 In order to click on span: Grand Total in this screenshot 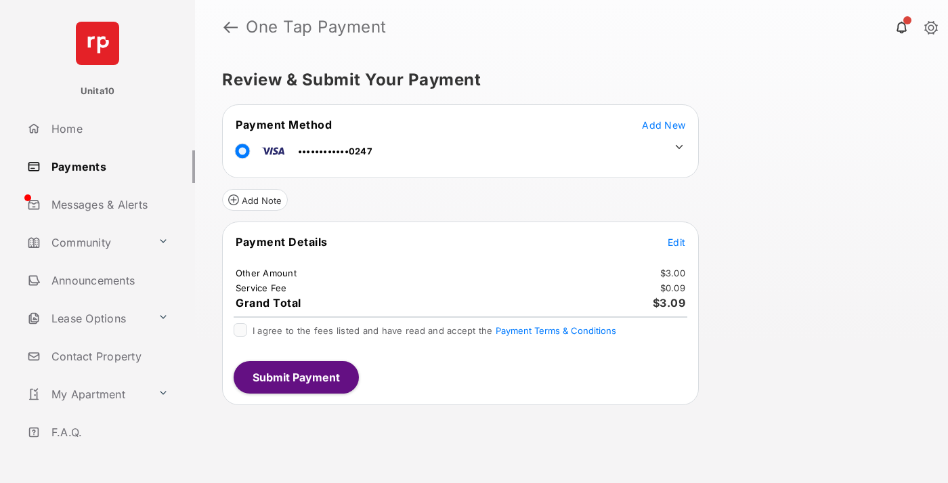, I will do `click(268, 303)`.